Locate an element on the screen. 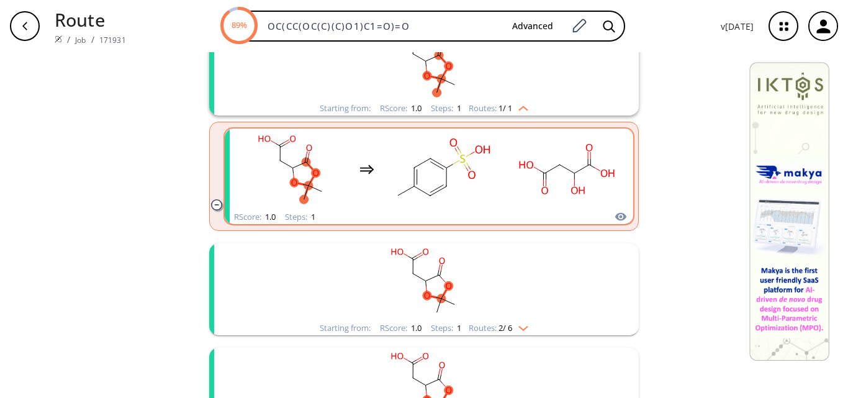 Image resolution: width=848 pixels, height=398 pixels. svg: O=C(O)CC(O)C(=O)O is located at coordinates (567, 169).